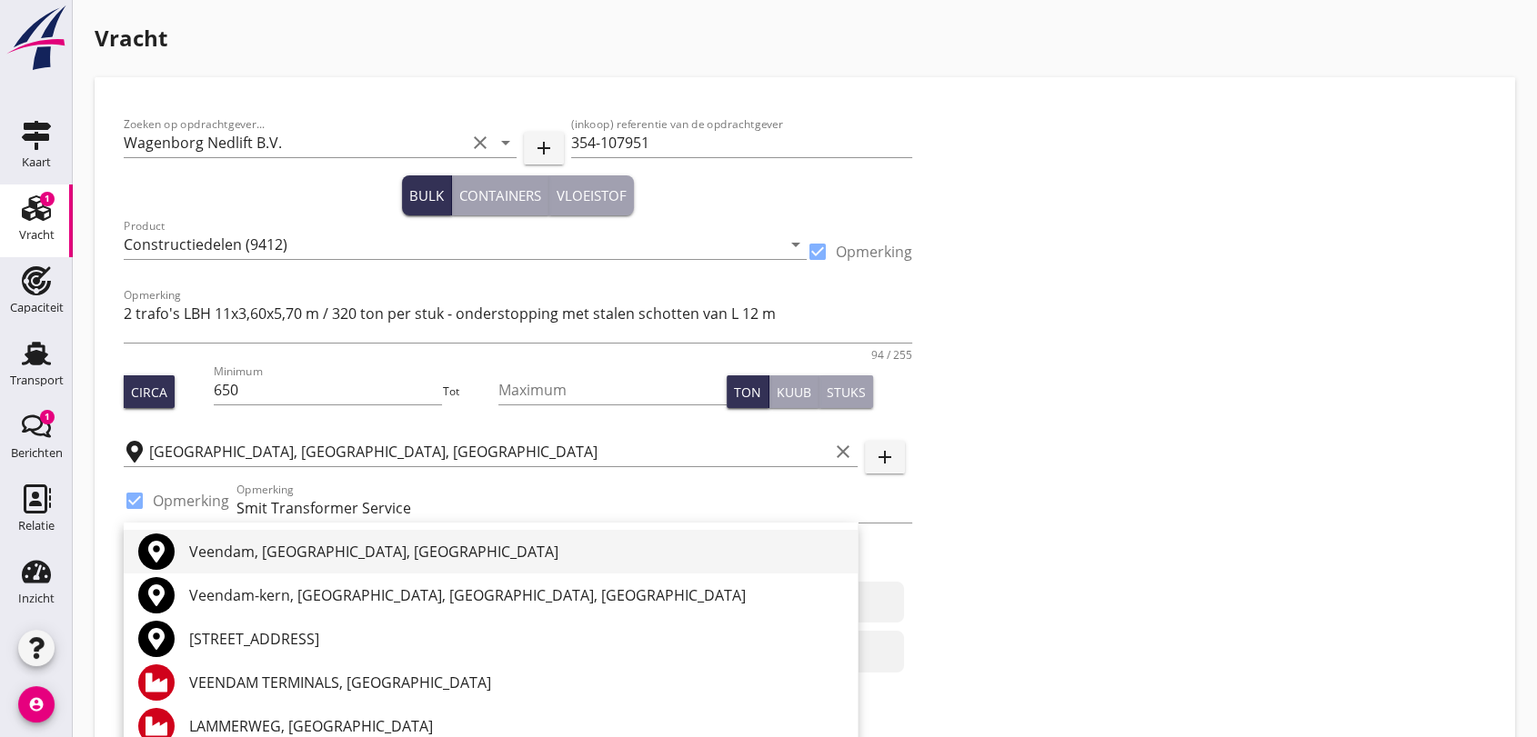 This screenshot has width=1537, height=737. I want to click on div: Capaciteit, so click(36, 307).